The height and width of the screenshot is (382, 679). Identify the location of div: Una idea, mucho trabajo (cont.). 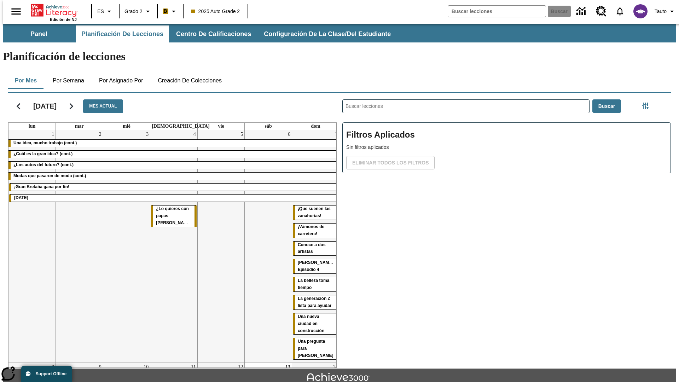
(174, 143).